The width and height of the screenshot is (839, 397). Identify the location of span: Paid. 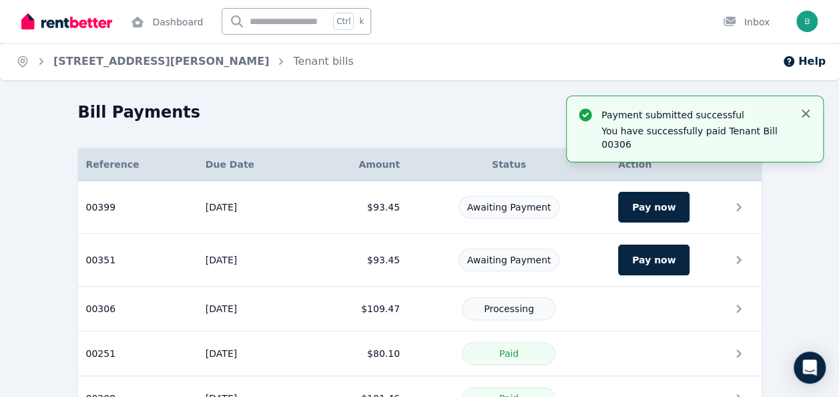
(509, 353).